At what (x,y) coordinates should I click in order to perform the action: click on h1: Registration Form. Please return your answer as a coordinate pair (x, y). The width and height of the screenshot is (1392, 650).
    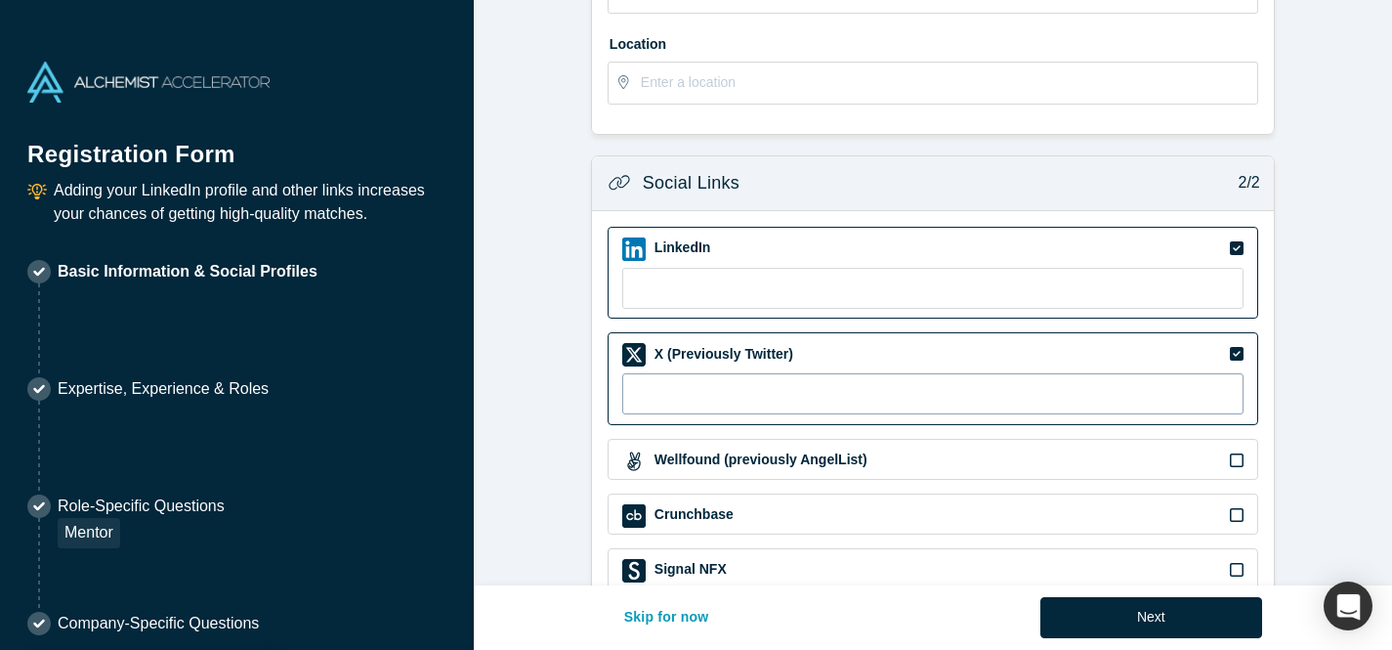
    Looking at the image, I should click on (236, 144).